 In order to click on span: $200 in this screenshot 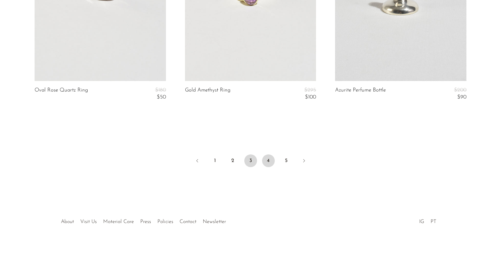, I will do `click(460, 90)`.